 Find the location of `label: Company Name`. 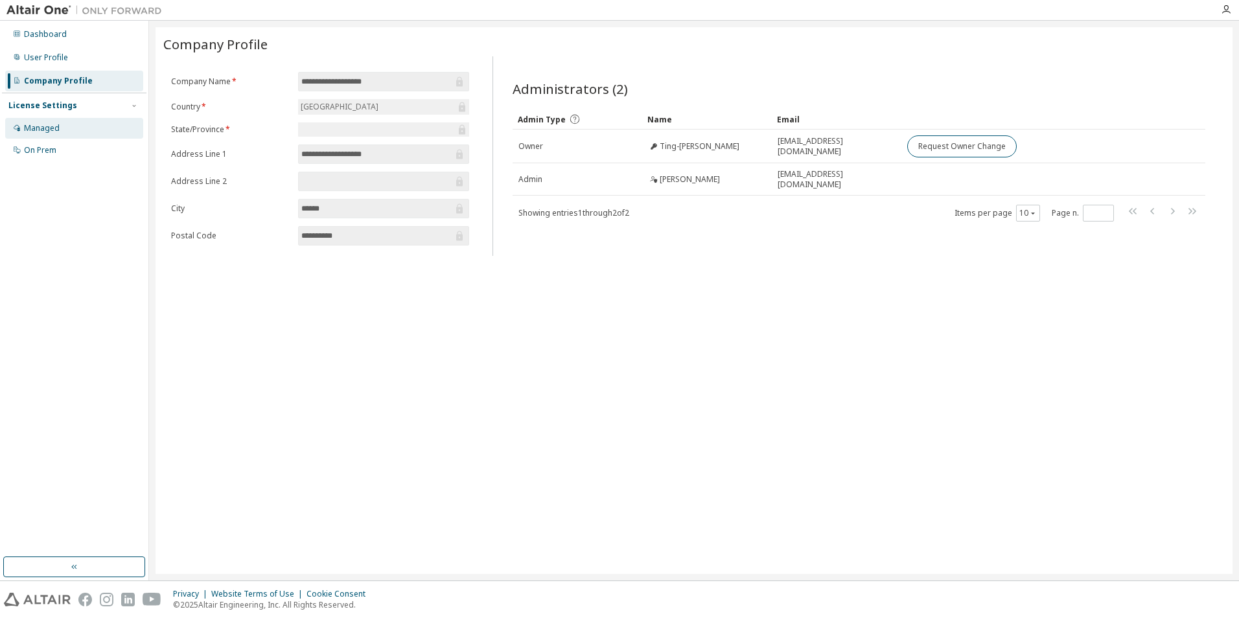

label: Company Name is located at coordinates (231, 82).